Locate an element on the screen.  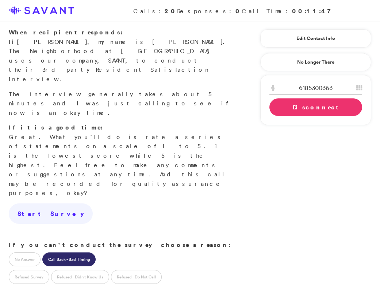
p: Great. What you'll do is rate a series of statements on a scale of 1 to 5. 1 is the lowest score ... is located at coordinates (121, 160).